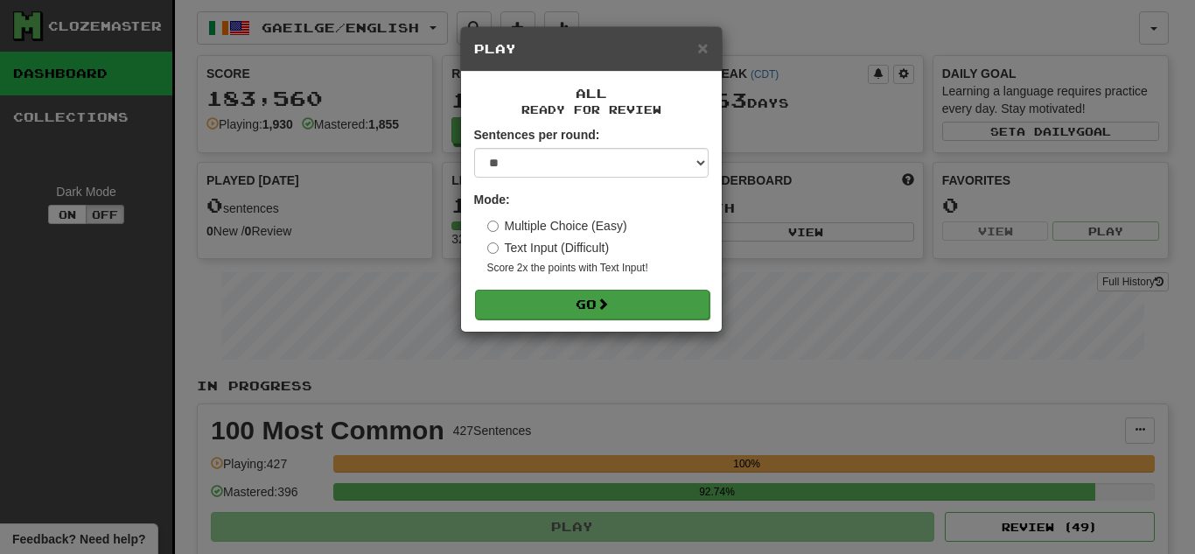  What do you see at coordinates (537, 135) in the screenshot?
I see `label: Sentences per round:` at bounding box center [537, 135].